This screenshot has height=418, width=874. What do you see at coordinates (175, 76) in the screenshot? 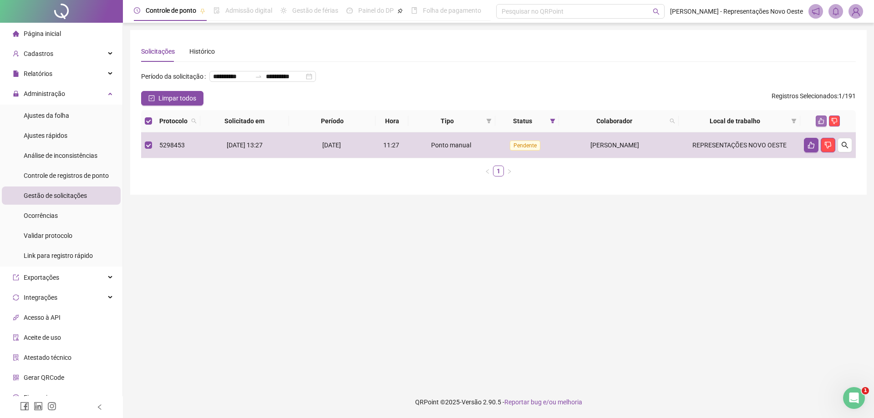
I see `label: Período da solicitação` at bounding box center [175, 76].